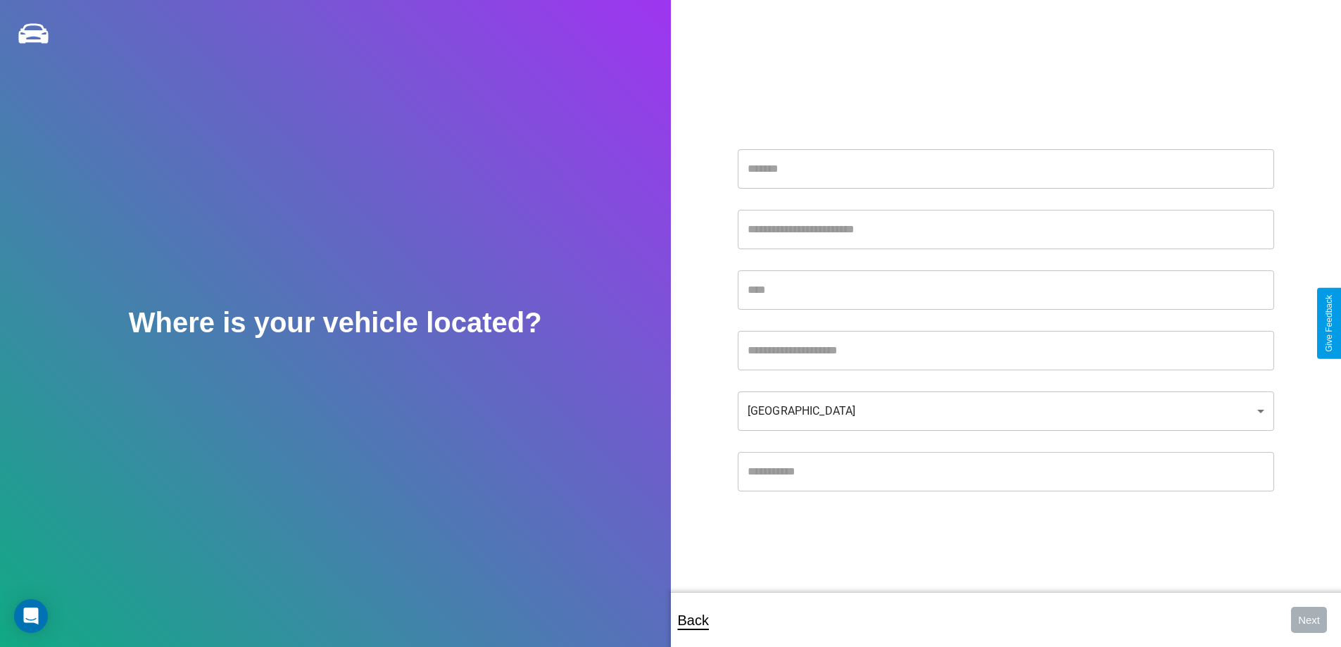 Image resolution: width=1341 pixels, height=647 pixels. Describe the element at coordinates (1329, 323) in the screenshot. I see `div: Give Feedback` at that location.